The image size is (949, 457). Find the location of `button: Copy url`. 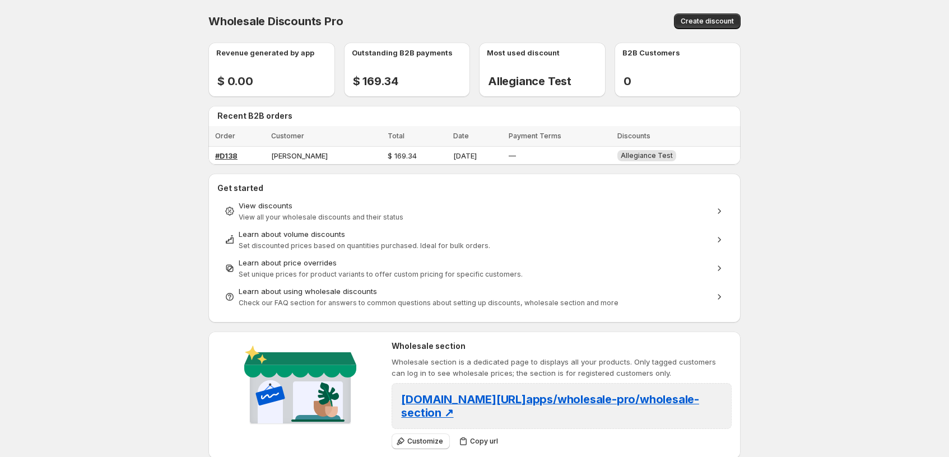

button: Copy url is located at coordinates (479, 441).